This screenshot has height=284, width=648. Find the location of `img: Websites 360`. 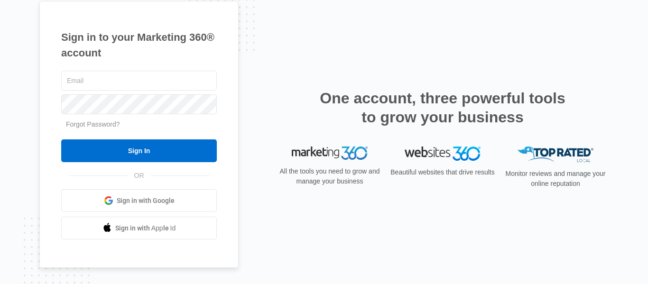

img: Websites 360 is located at coordinates (443, 153).